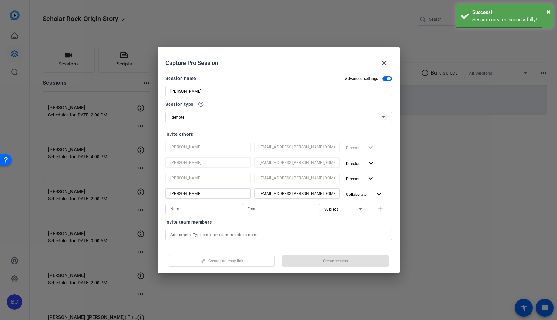 The height and width of the screenshot is (320, 557). What do you see at coordinates (548, 12) in the screenshot?
I see `button: Close` at bounding box center [548, 12].